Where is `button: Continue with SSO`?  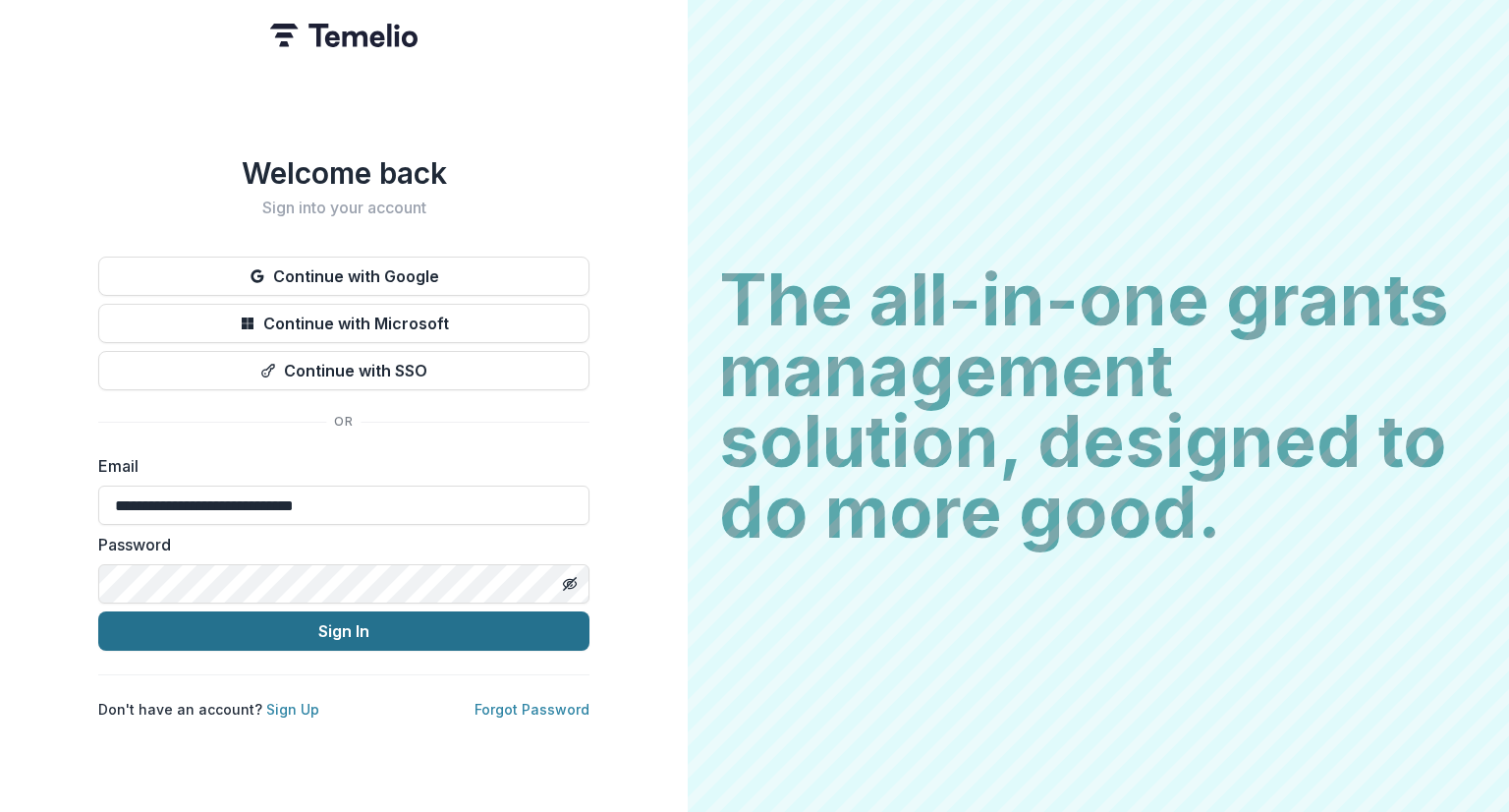 button: Continue with SSO is located at coordinates (344, 370).